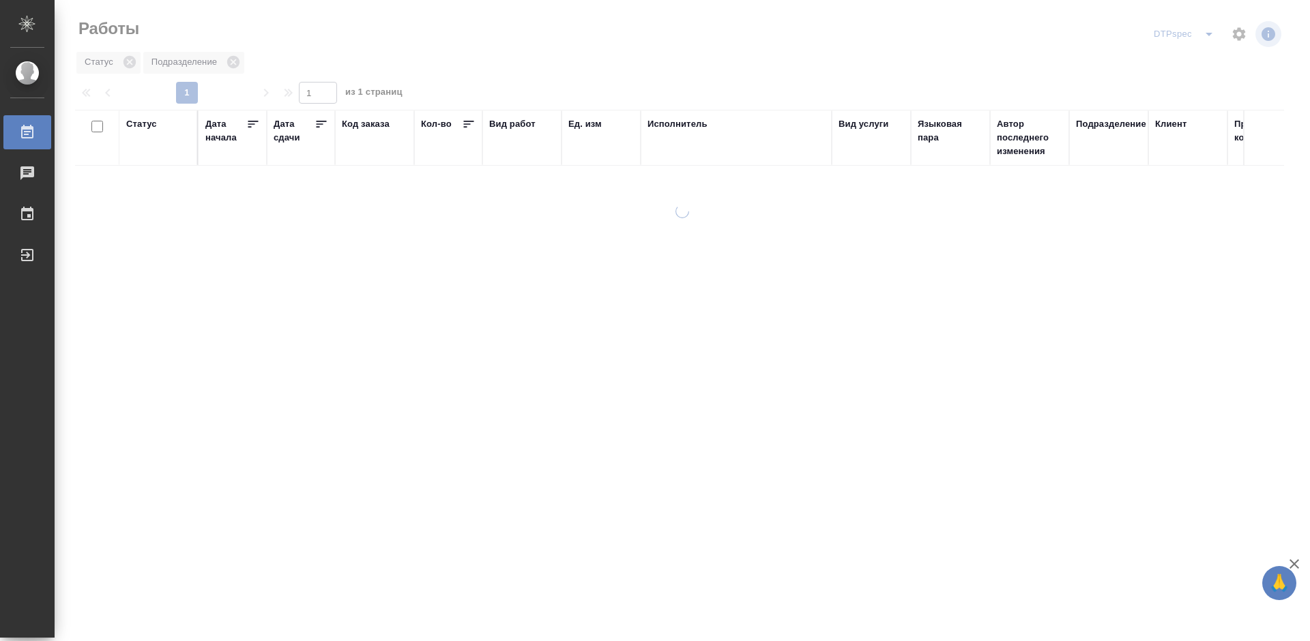 The height and width of the screenshot is (641, 1310). What do you see at coordinates (436, 124) in the screenshot?
I see `div: Кол-во` at bounding box center [436, 124].